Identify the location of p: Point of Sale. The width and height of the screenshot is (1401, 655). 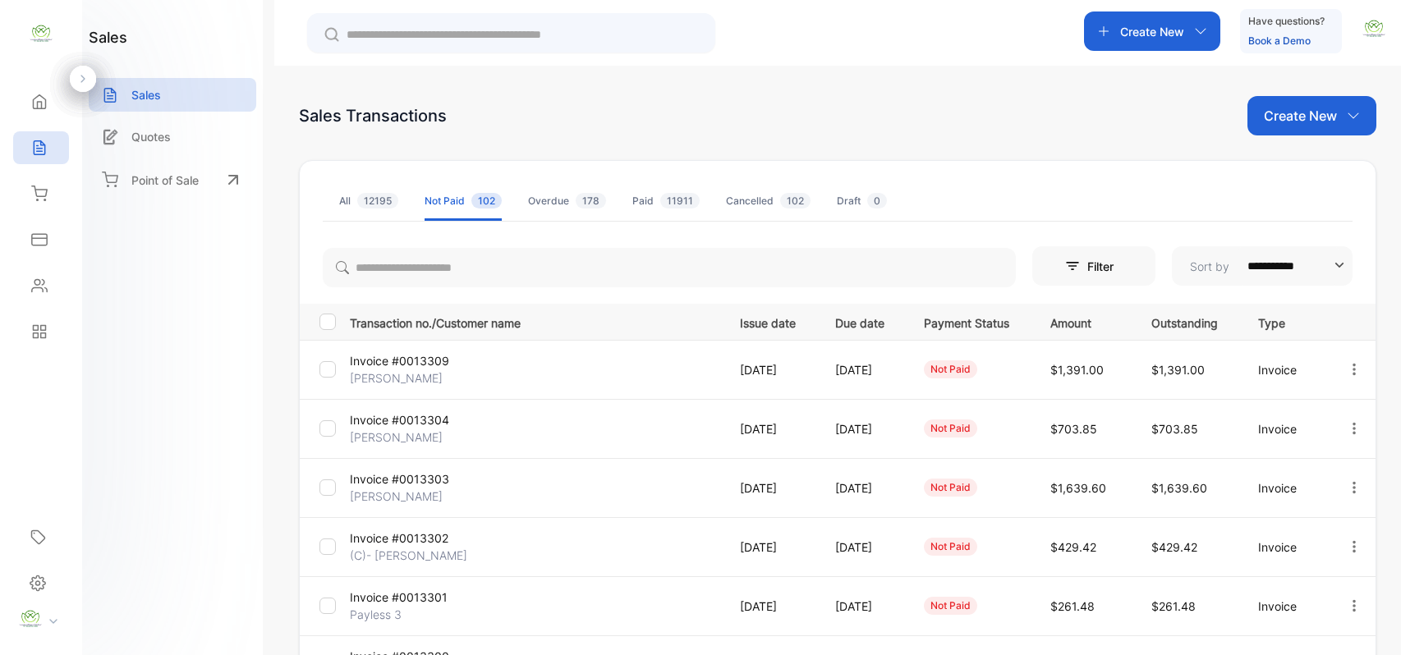
(165, 180).